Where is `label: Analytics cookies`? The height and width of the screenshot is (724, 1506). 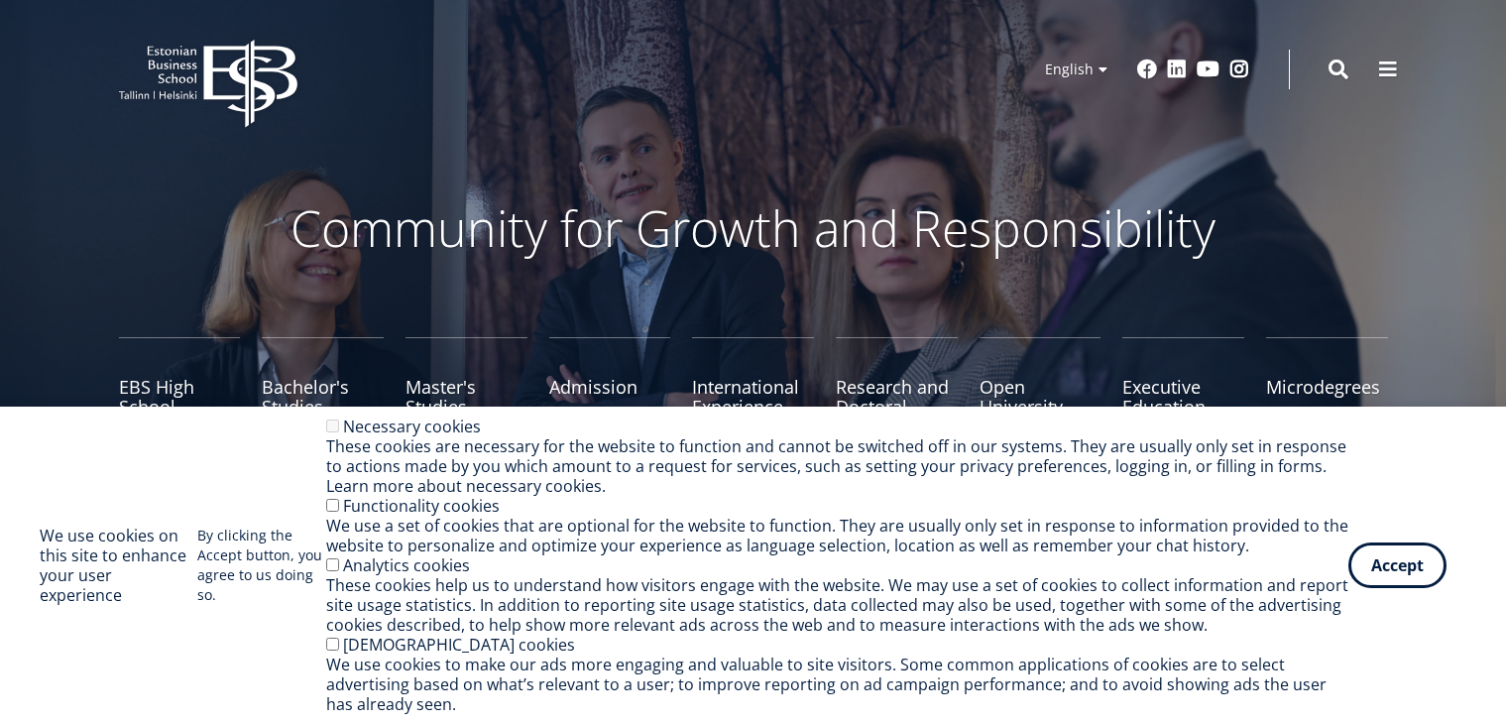
label: Analytics cookies is located at coordinates (407, 565).